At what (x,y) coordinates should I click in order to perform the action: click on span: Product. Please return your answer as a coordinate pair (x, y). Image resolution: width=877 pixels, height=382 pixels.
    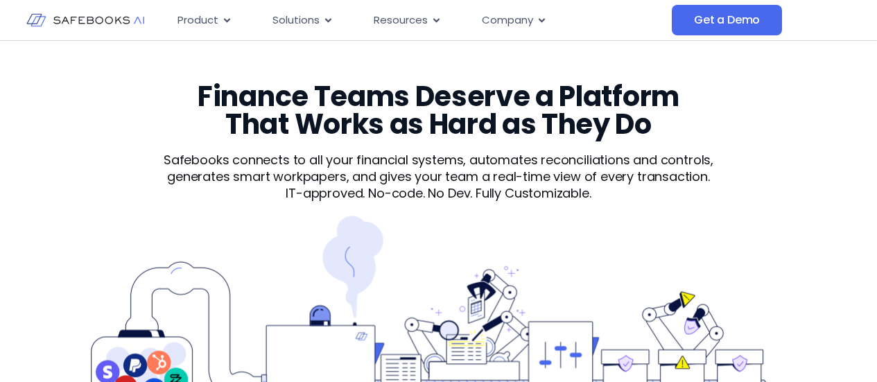
    Looking at the image, I should click on (198, 20).